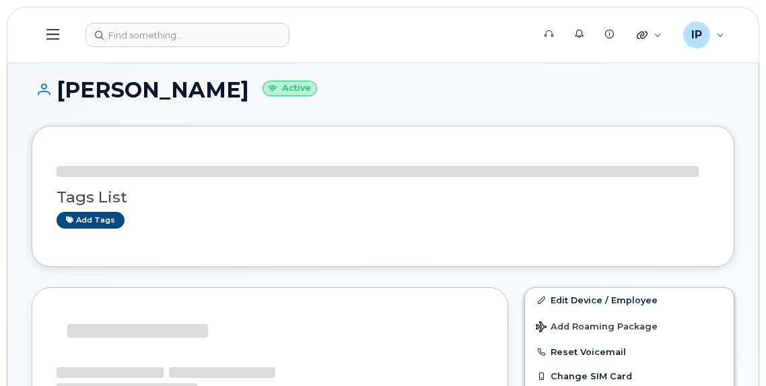 The height and width of the screenshot is (386, 766). What do you see at coordinates (289, 88) in the screenshot?
I see `small: Active` at bounding box center [289, 88].